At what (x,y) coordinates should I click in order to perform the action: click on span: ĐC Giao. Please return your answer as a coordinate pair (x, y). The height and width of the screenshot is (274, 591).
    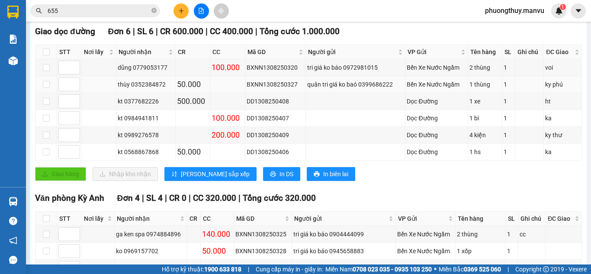
    Looking at the image, I should click on (560, 218).